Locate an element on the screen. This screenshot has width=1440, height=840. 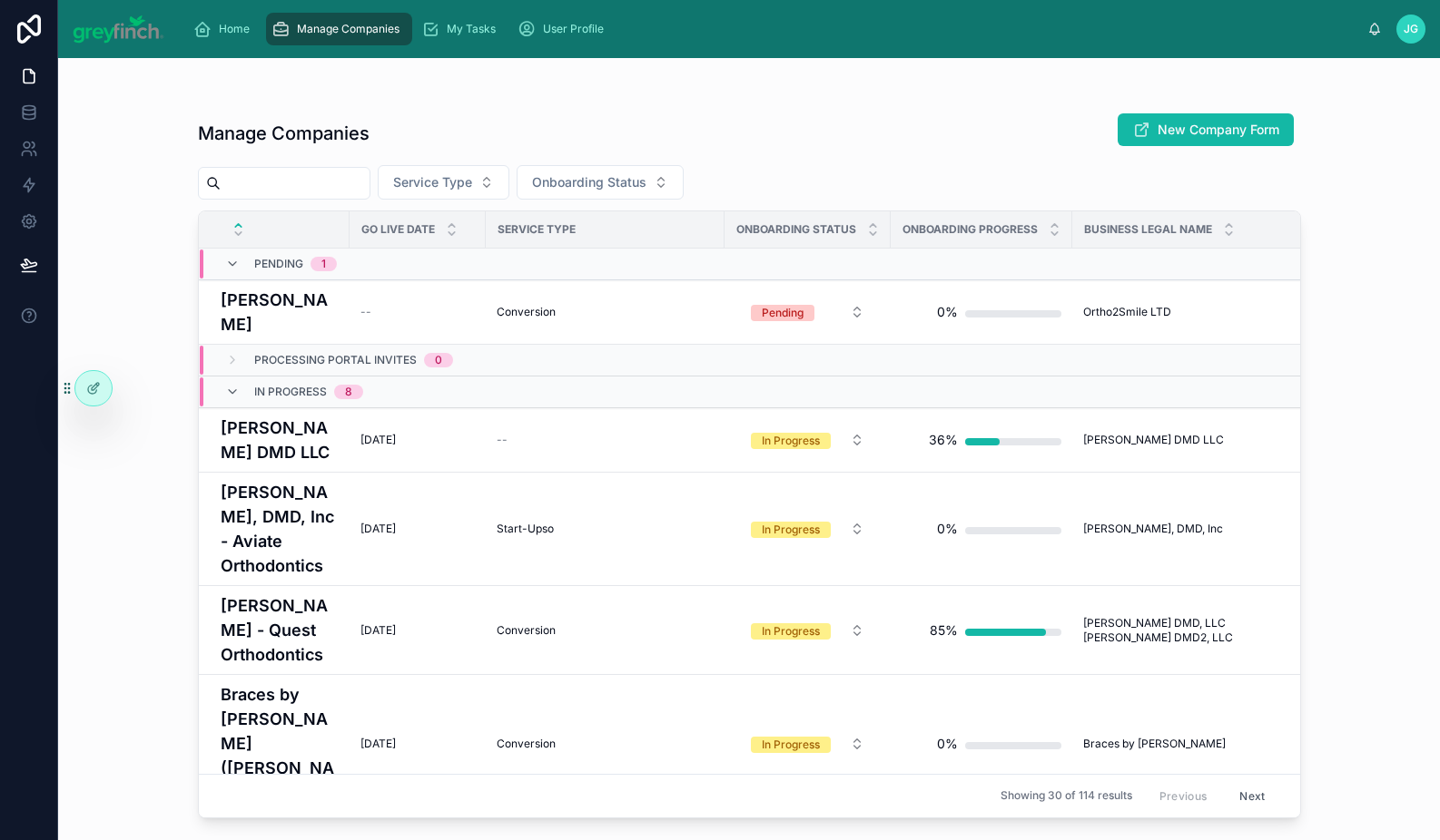
h1: Manage Companies is located at coordinates (284, 133).